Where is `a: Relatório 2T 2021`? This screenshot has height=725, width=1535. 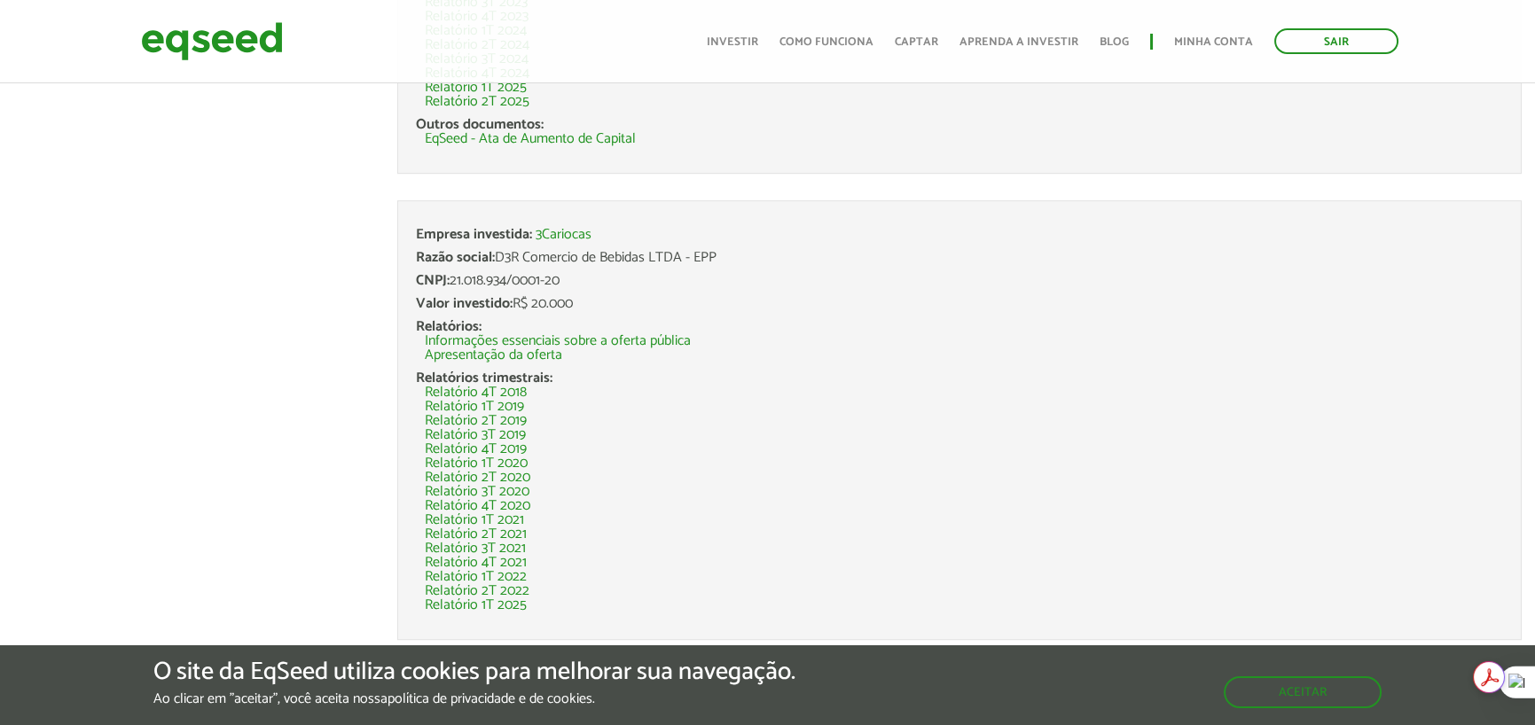
a: Relatório 2T 2021 is located at coordinates (475, 535).